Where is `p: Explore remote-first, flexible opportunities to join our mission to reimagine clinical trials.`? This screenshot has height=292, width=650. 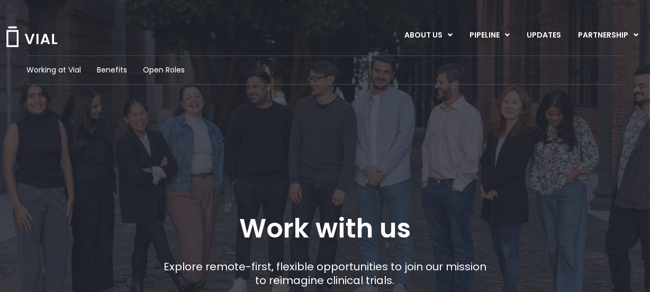 p: Explore remote-first, flexible opportunities to join our mission to reimagine clinical trials. is located at coordinates (325, 274).